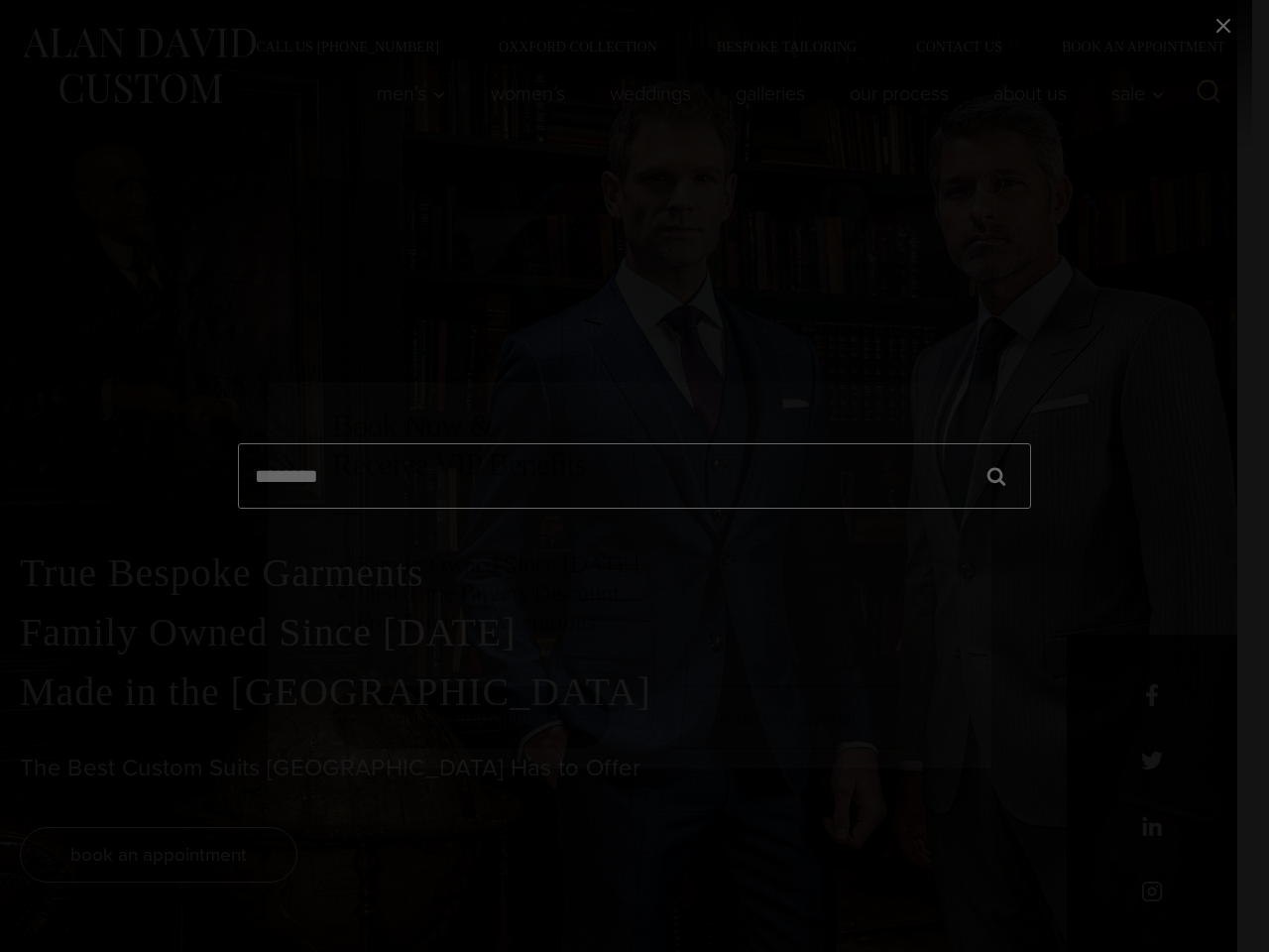  I want to click on h3: Free Lifetime Alterations, so click(641, 621).